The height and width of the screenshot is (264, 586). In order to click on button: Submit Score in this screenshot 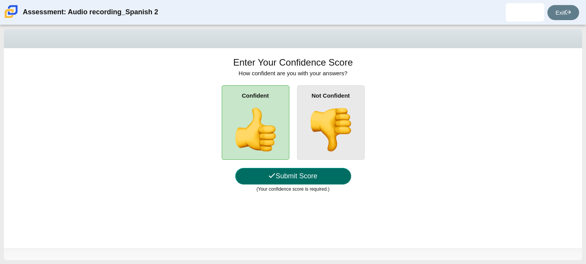, I will do `click(293, 176)`.